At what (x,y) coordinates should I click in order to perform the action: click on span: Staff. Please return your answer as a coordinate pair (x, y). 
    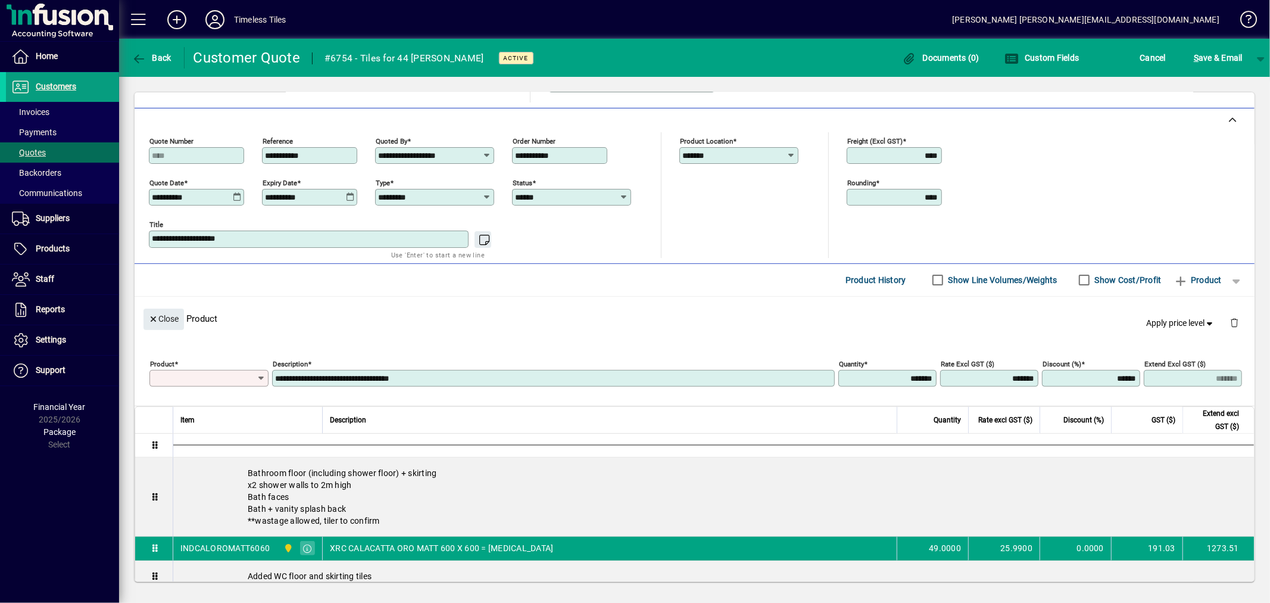
    Looking at the image, I should click on (45, 279).